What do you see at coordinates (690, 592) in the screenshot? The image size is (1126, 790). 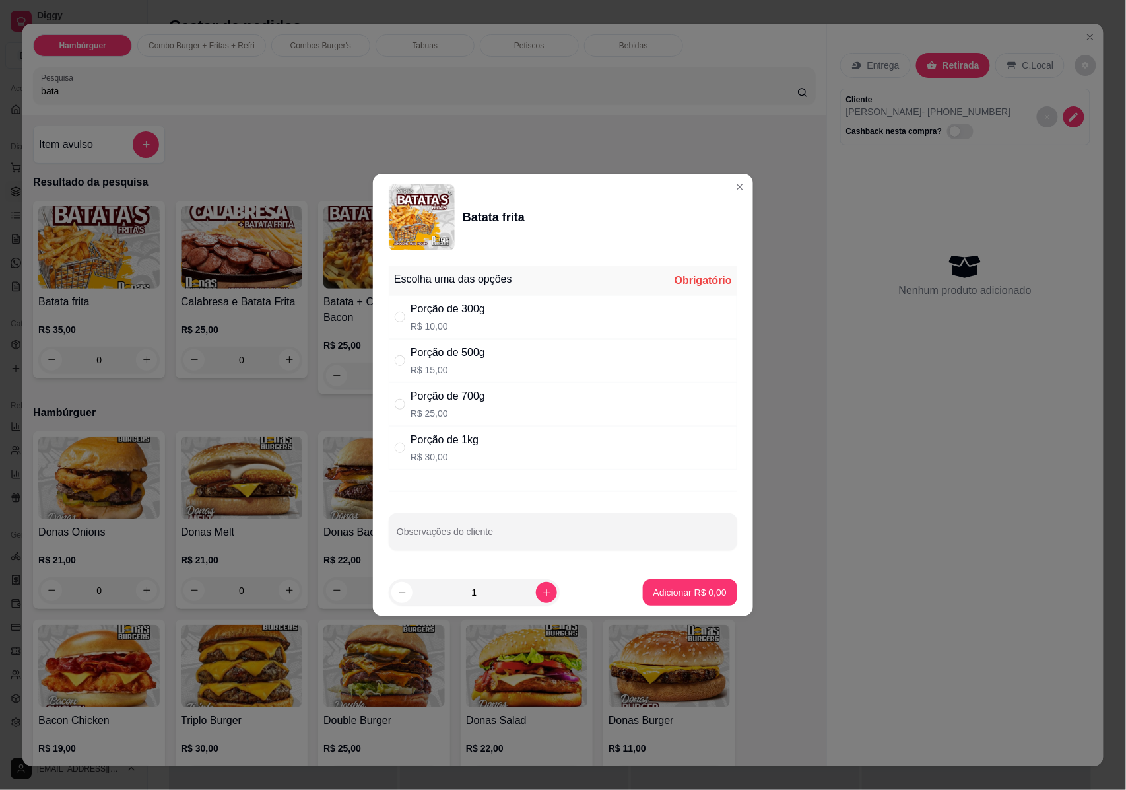 I see `button: Adicionar R$ 0,00` at bounding box center [690, 592].